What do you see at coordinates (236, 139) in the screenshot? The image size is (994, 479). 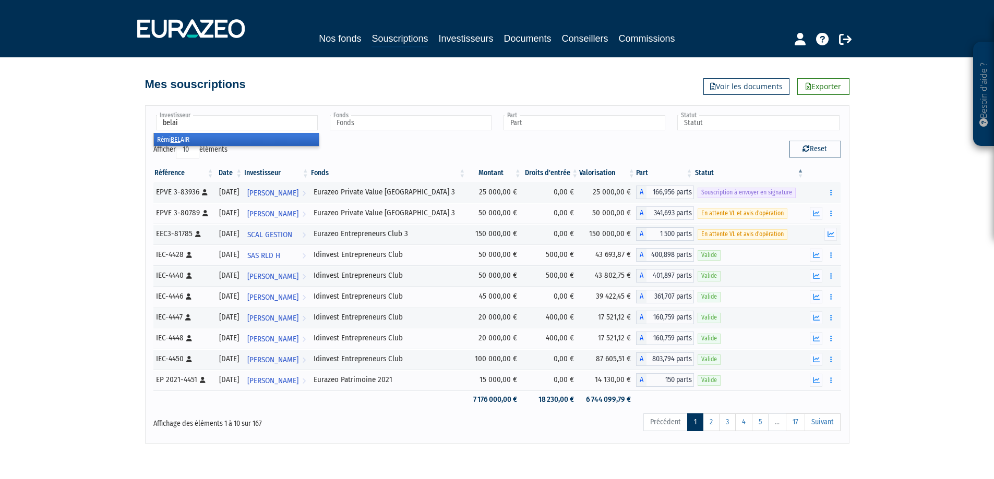 I see `li: Rémi AIR` at bounding box center [236, 139].